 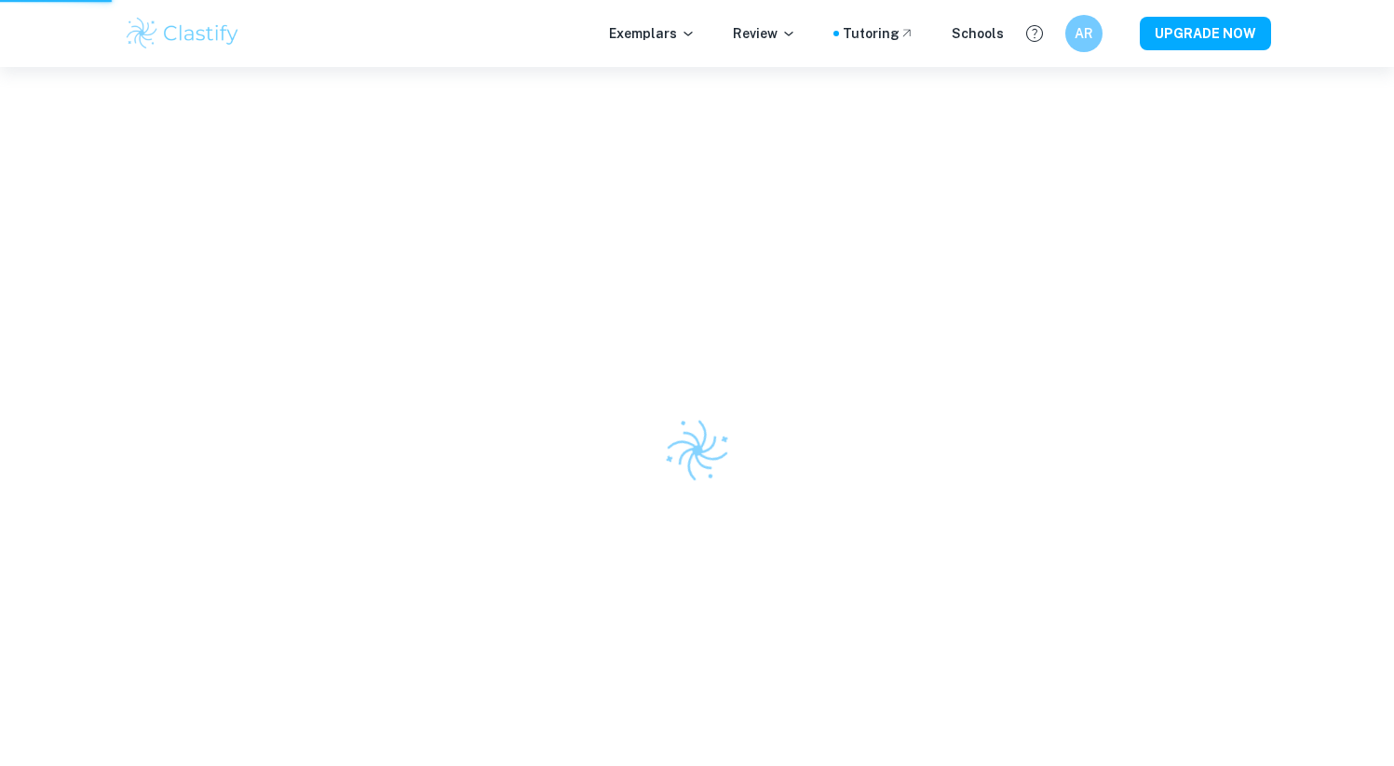 What do you see at coordinates (764, 34) in the screenshot?
I see `p: Review` at bounding box center [764, 34].